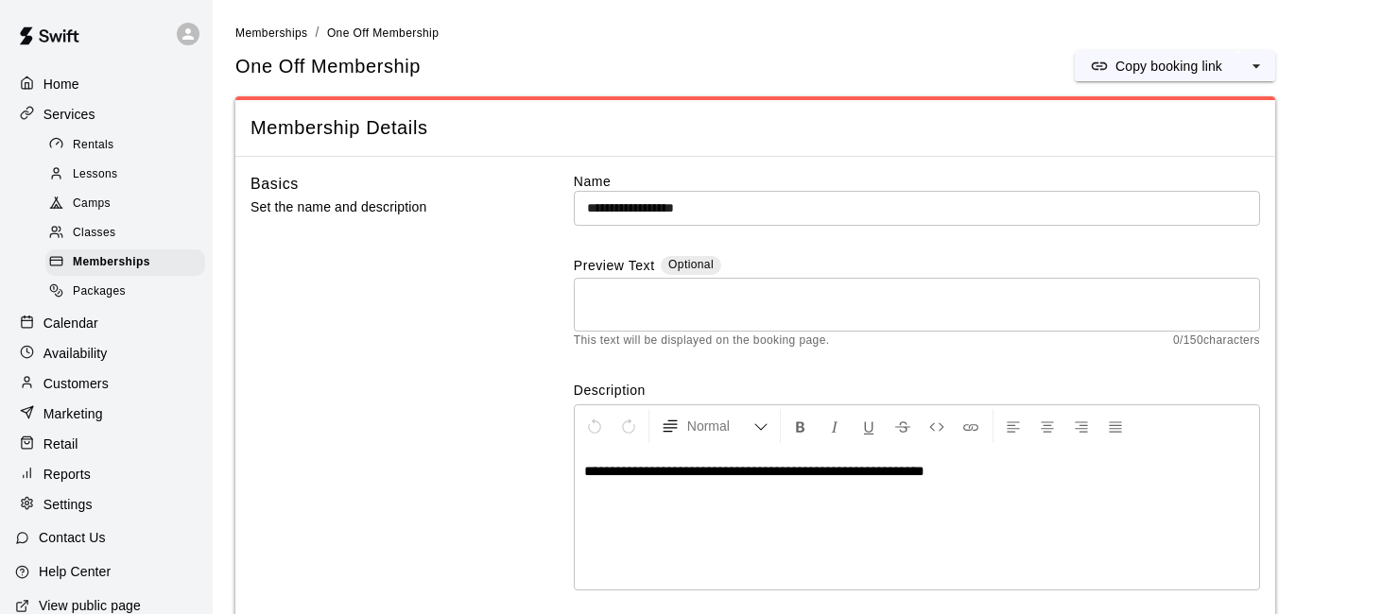 The height and width of the screenshot is (614, 1382). What do you see at coordinates (106, 505) in the screenshot?
I see `div: Settings` at bounding box center [106, 505].